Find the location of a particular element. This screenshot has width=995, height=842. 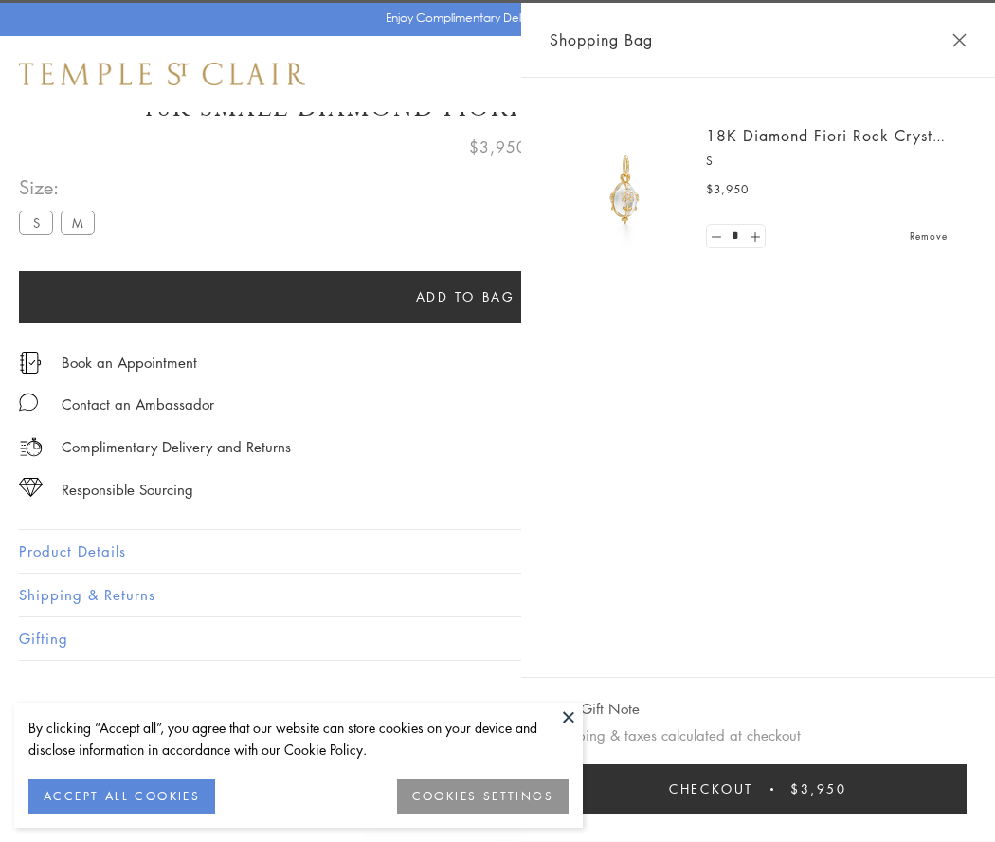

div: By clicking “Accept all”, you agree that our website can store cookies on your device and disclos... is located at coordinates (299, 738).